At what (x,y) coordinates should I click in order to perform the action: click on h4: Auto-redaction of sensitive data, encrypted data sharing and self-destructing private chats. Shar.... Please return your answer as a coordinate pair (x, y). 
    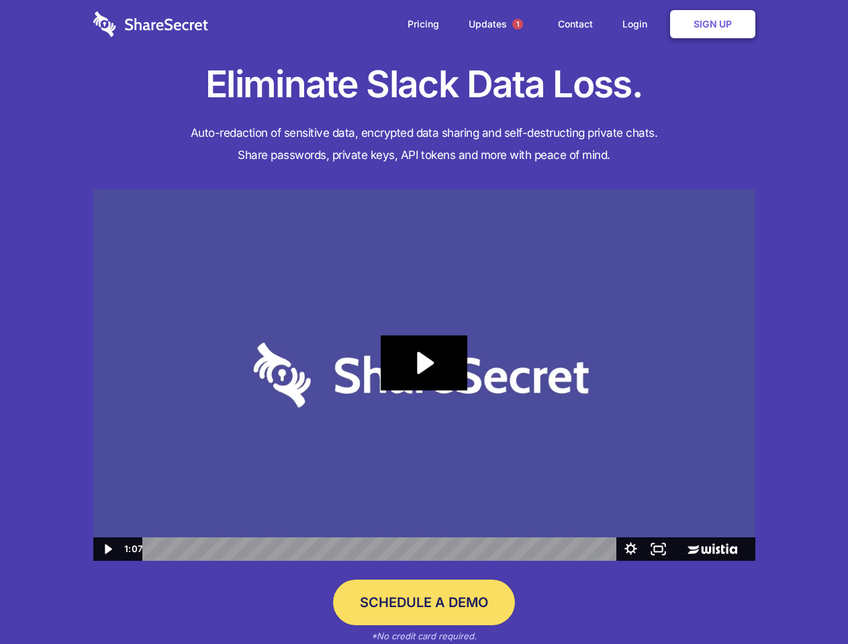
    Looking at the image, I should click on (424, 144).